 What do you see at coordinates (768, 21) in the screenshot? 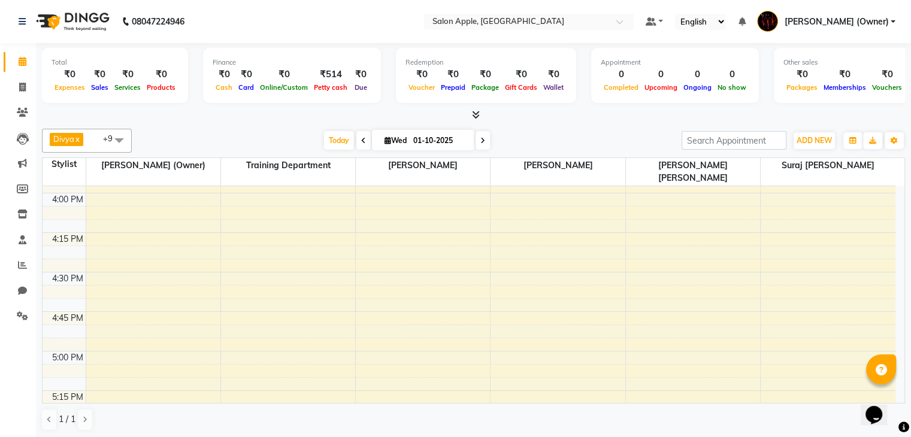
I see `img: Sonali (Owner)` at bounding box center [768, 21].